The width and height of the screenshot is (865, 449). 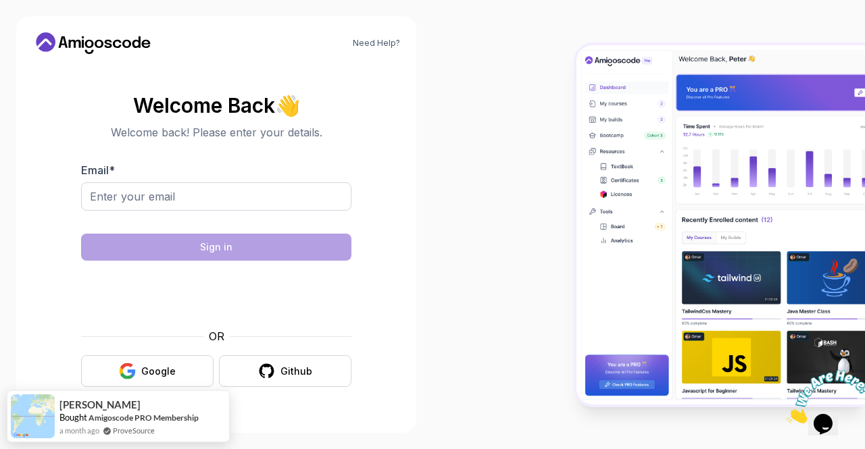 What do you see at coordinates (285, 371) in the screenshot?
I see `button: Github` at bounding box center [285, 371].